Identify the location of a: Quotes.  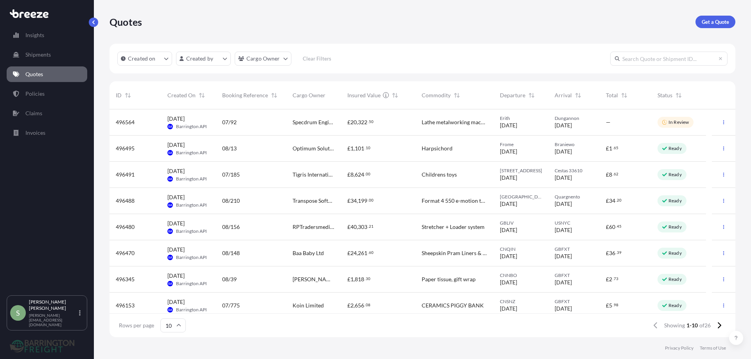
(47, 74).